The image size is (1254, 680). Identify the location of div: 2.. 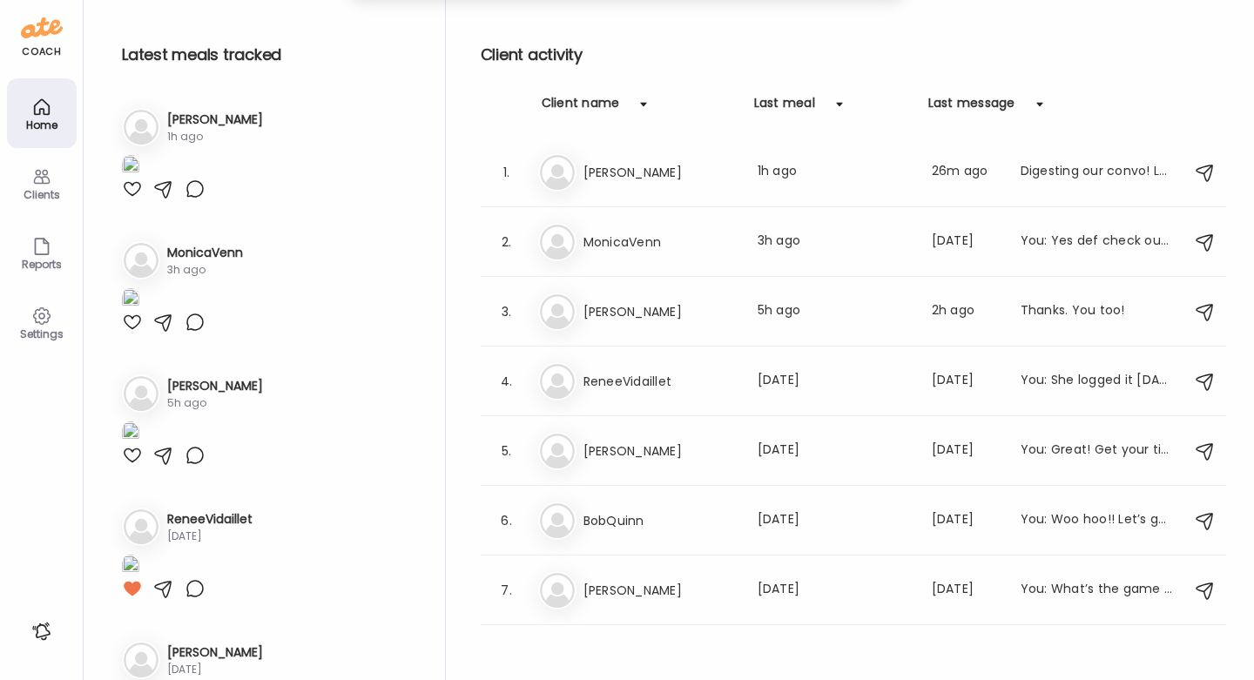
(507, 242).